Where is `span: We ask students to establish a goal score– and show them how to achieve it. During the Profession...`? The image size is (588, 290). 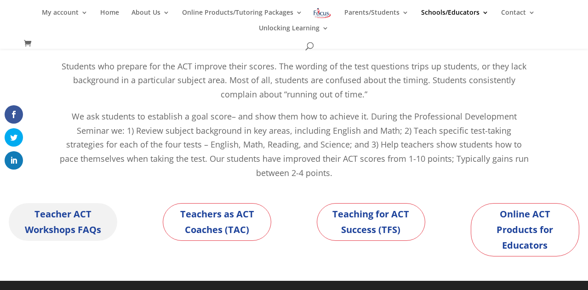 span: We ask students to establish a goal score– and show them how to achieve it. During the Profession... is located at coordinates (294, 144).